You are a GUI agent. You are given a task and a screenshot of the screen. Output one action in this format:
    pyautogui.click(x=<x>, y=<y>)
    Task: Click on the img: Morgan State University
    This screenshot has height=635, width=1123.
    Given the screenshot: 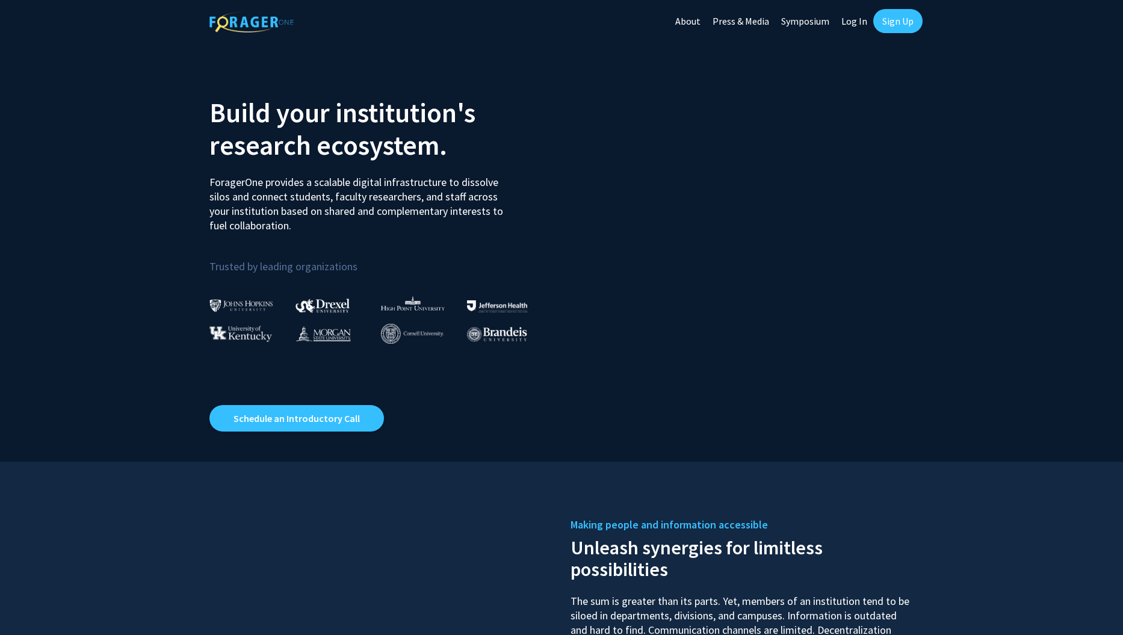 What is the action you would take?
    pyautogui.click(x=323, y=334)
    